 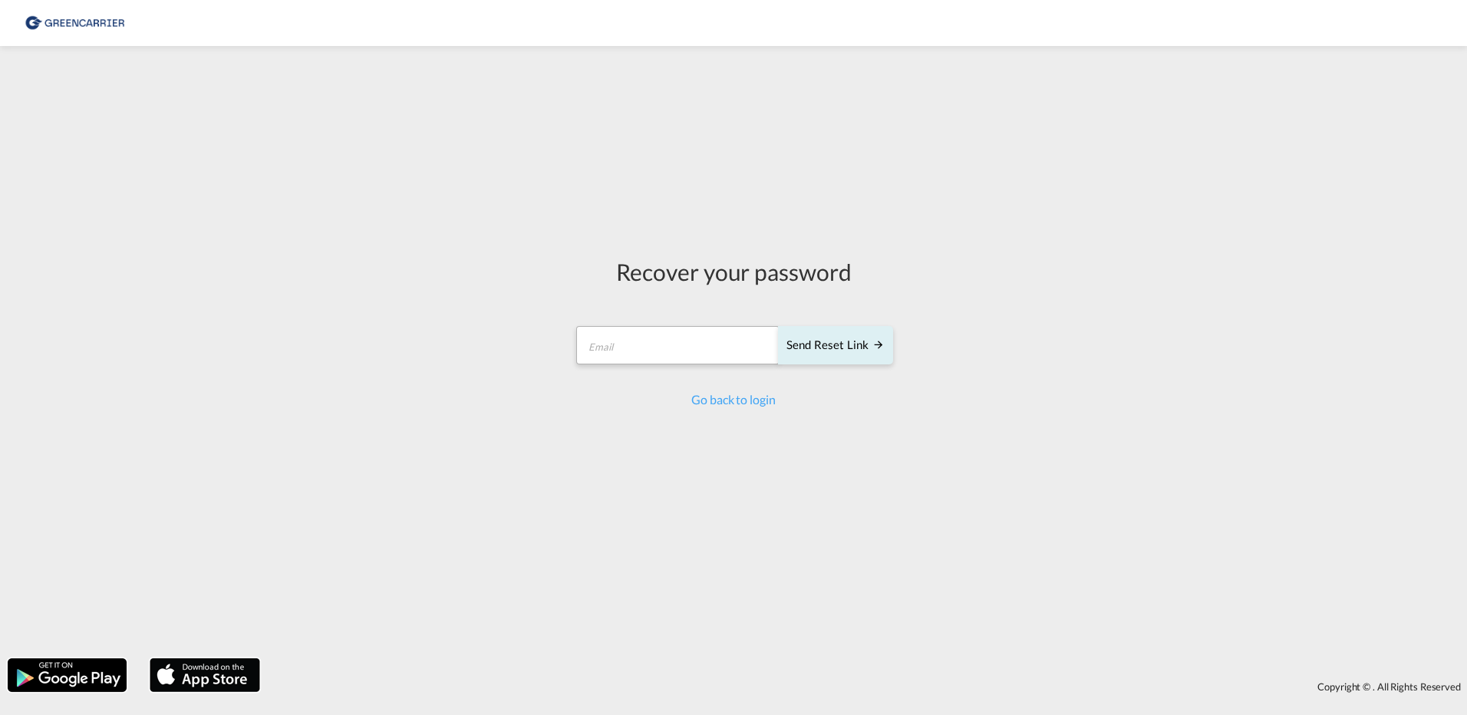 What do you see at coordinates (867, 687) in the screenshot?
I see `div: Copyright © . All Rights Reserved` at bounding box center [867, 687].